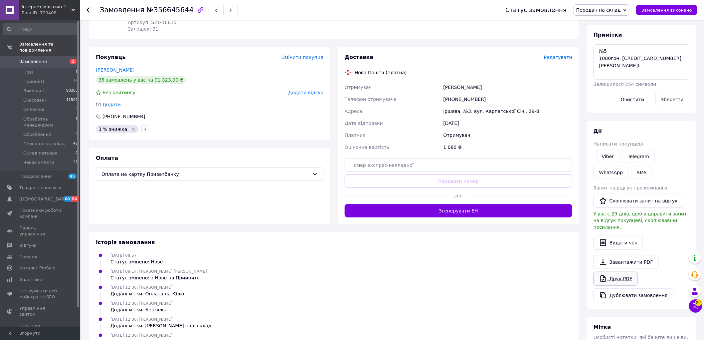 The height and width of the screenshot is (340, 704). Describe the element at coordinates (111, 104) in the screenshot. I see `span: Додати` at that location.